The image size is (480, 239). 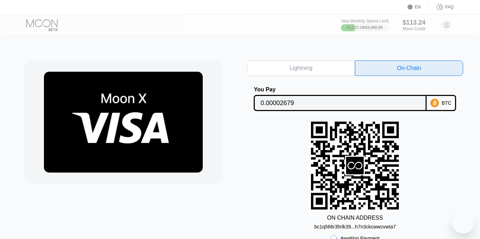 What do you see at coordinates (301, 68) in the screenshot?
I see `div: Lightning` at bounding box center [301, 68].